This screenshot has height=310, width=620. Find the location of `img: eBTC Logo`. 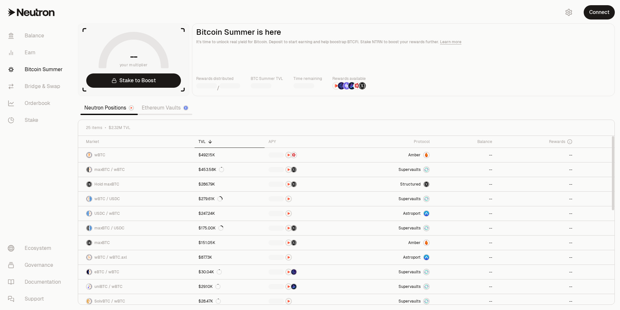

img: eBTC Logo is located at coordinates (88, 272).